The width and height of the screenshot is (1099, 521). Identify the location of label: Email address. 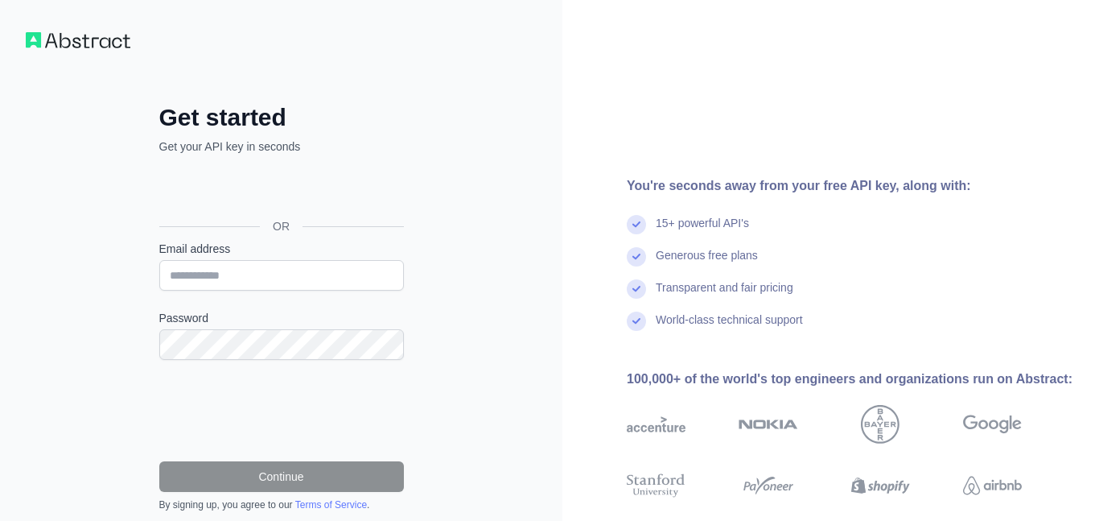
(282, 249).